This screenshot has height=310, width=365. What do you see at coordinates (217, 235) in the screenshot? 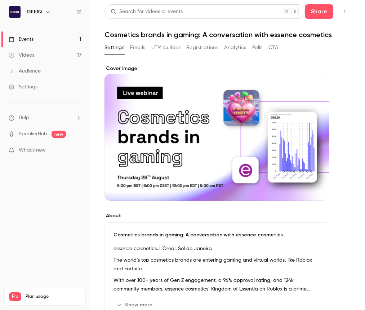
I see `p: Cosmetics brands in gaming: A conversation with essence cosmetics` at bounding box center [217, 235].